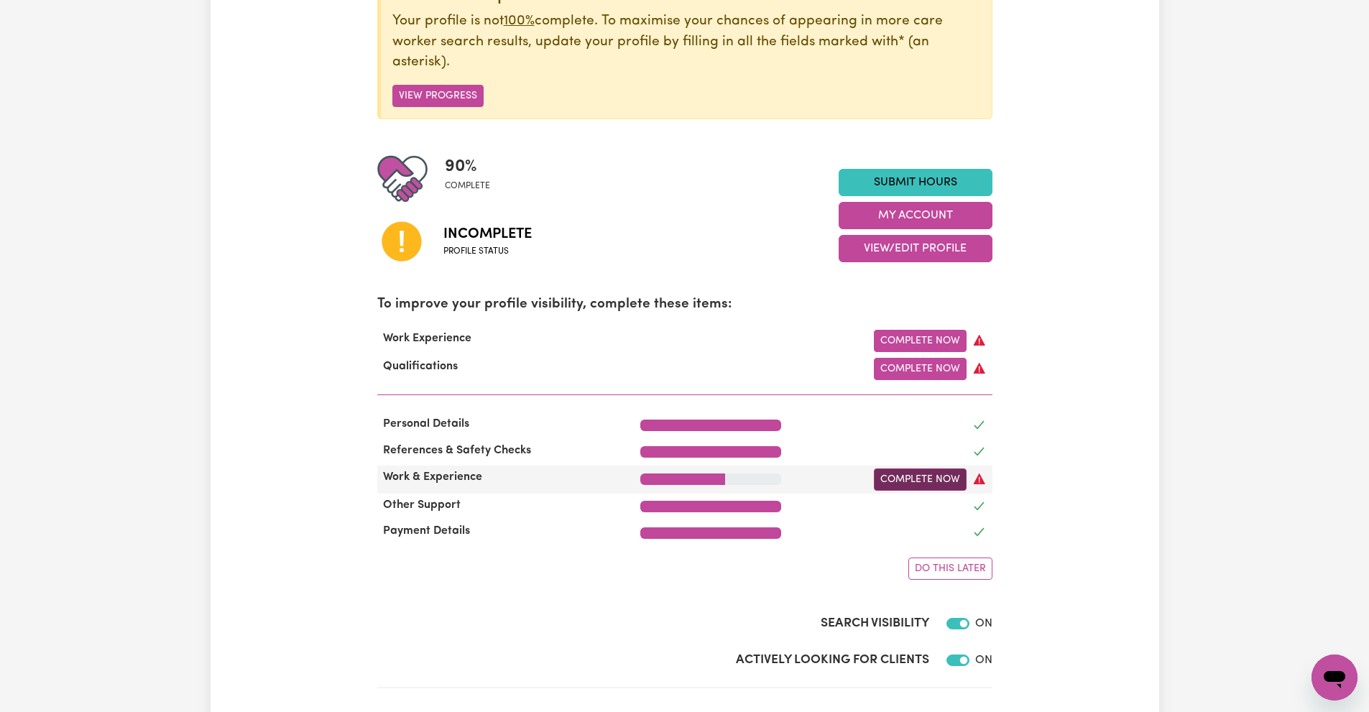 The image size is (1369, 712). I want to click on span: Incomplete, so click(487, 234).